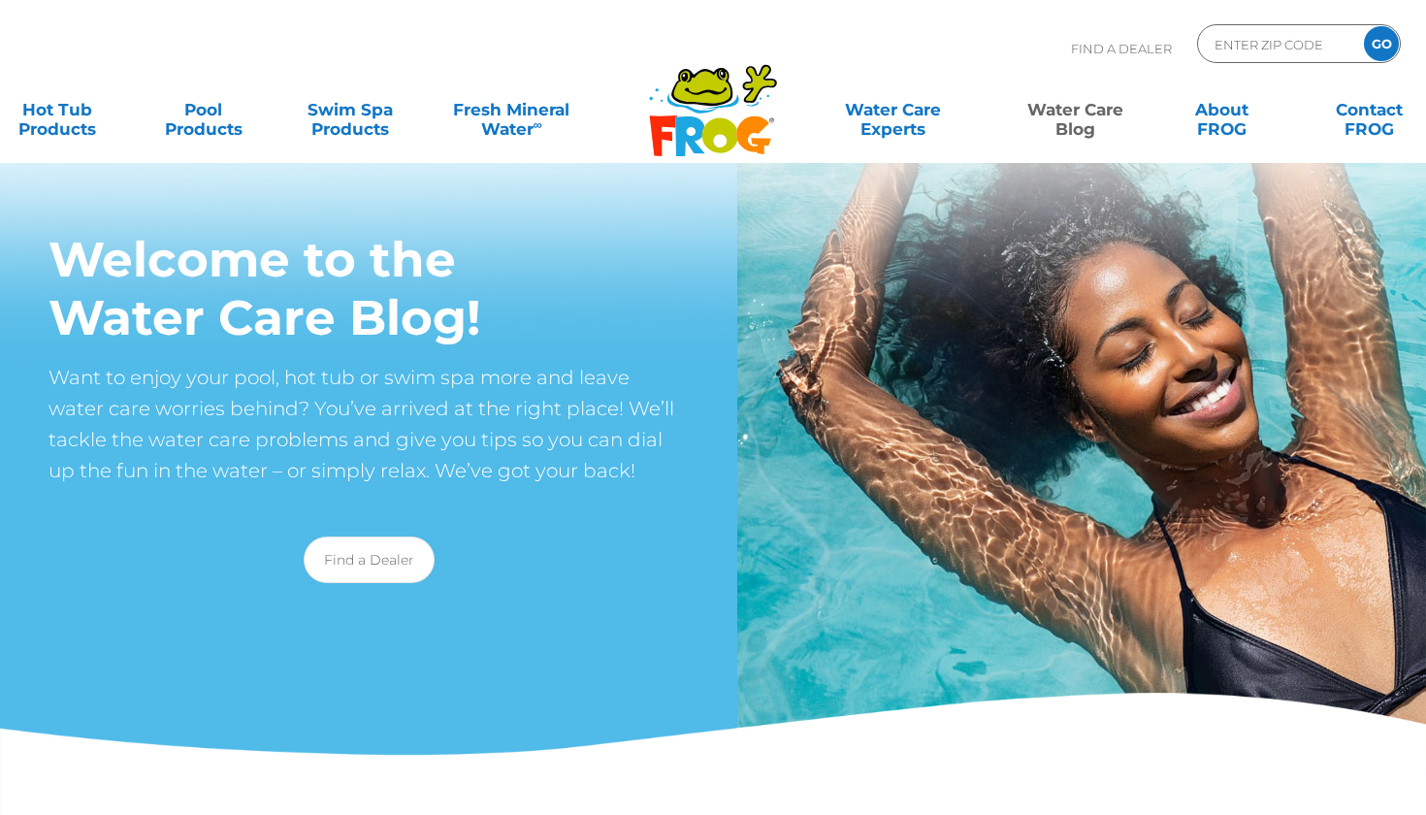 Image resolution: width=1426 pixels, height=815 pixels. Describe the element at coordinates (204, 110) in the screenshot. I see `a: PoolProducts` at that location.